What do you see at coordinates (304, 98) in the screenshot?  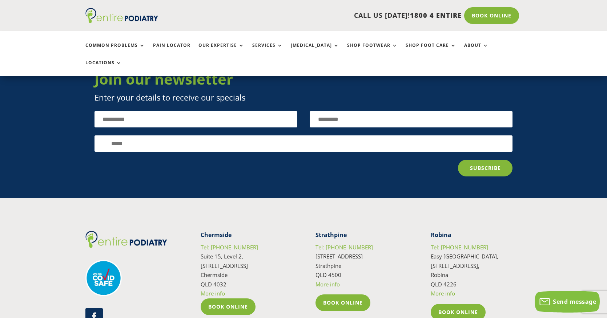 I see `p: Enter your details to receive our specials` at bounding box center [304, 98].